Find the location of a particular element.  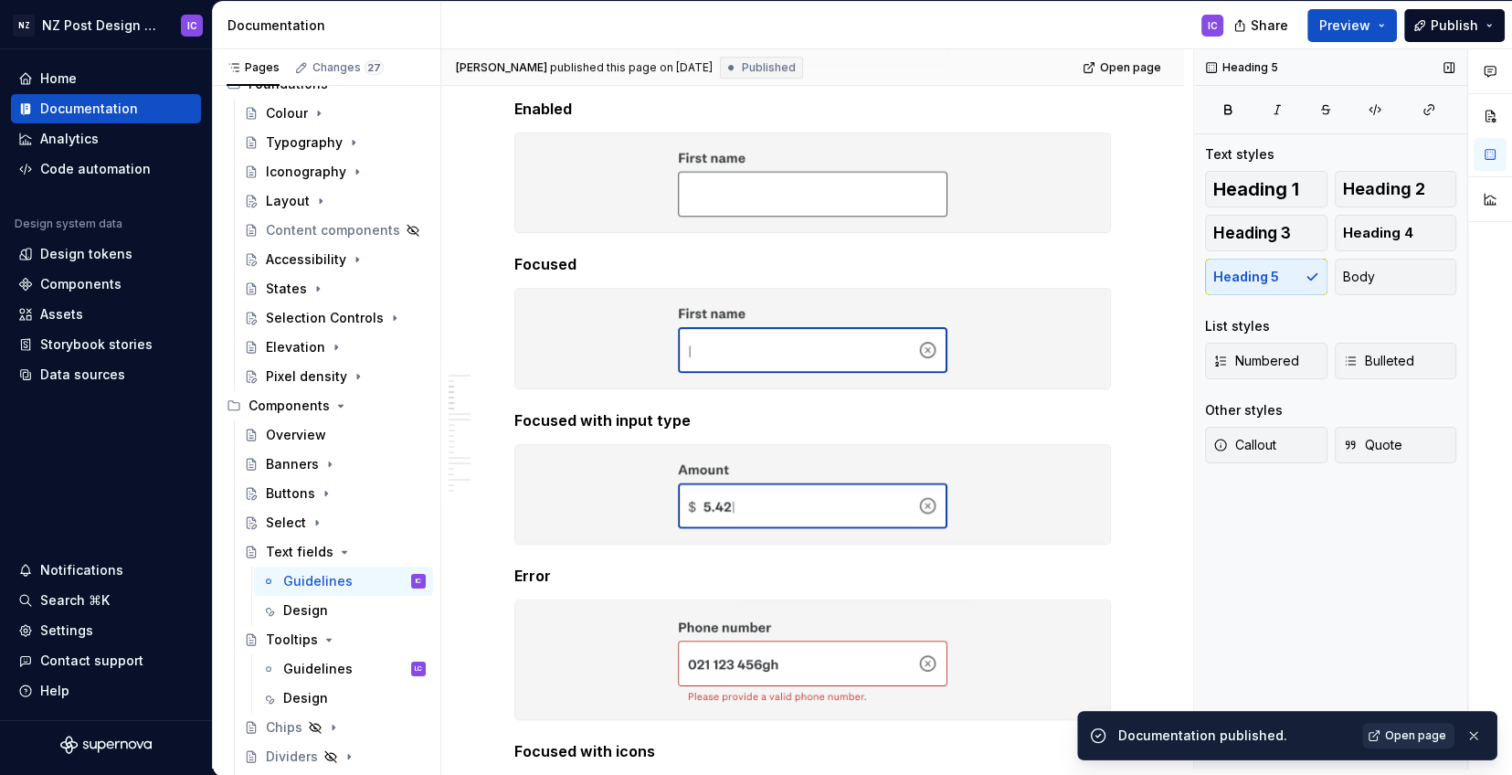

div: Elevation is located at coordinates (295, 347).